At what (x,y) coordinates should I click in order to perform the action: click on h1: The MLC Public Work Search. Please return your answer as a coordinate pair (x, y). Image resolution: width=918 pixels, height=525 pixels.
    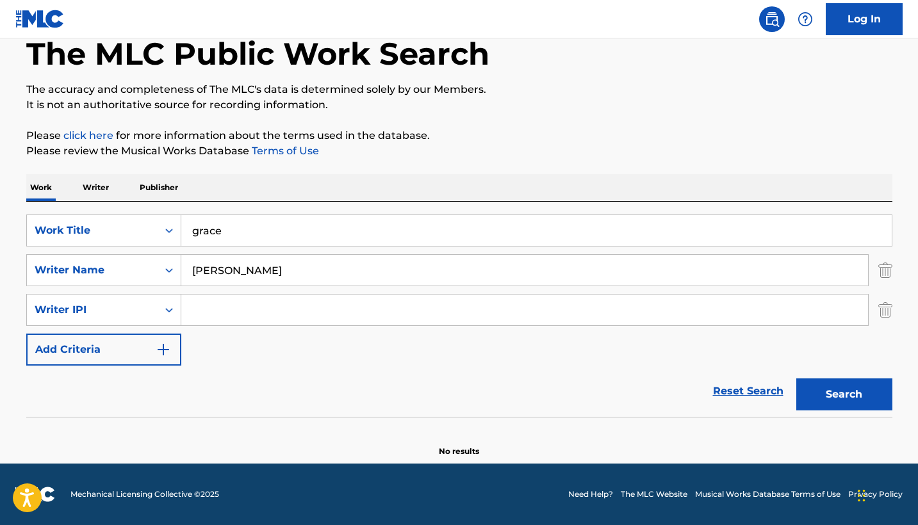
    Looking at the image, I should click on (258, 54).